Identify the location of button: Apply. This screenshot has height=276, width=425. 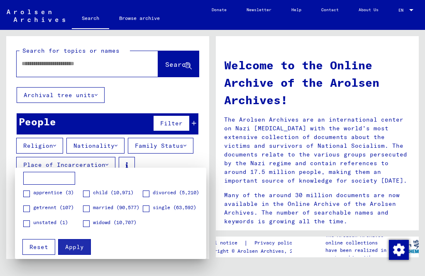
(74, 247).